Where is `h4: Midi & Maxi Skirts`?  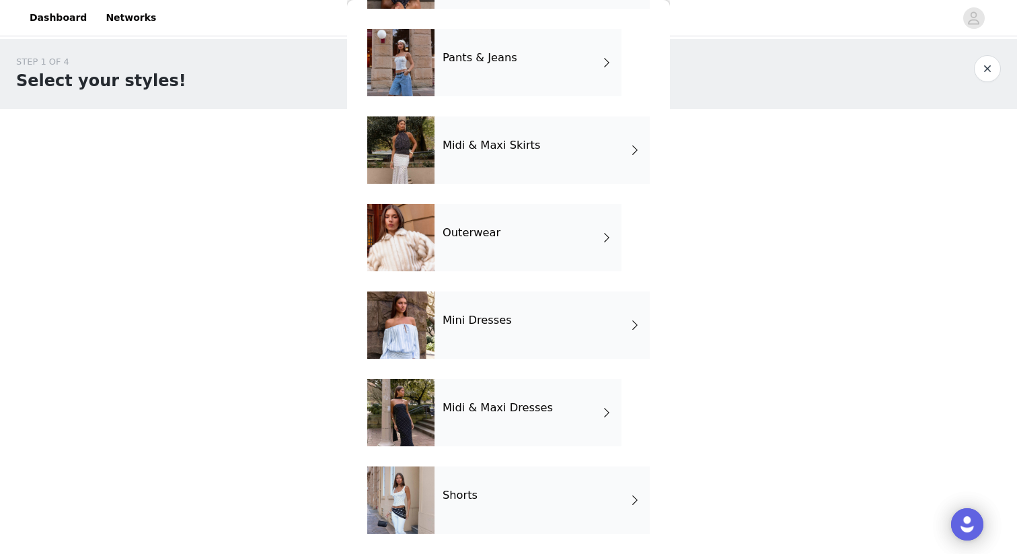 h4: Midi & Maxi Skirts is located at coordinates (491, 145).